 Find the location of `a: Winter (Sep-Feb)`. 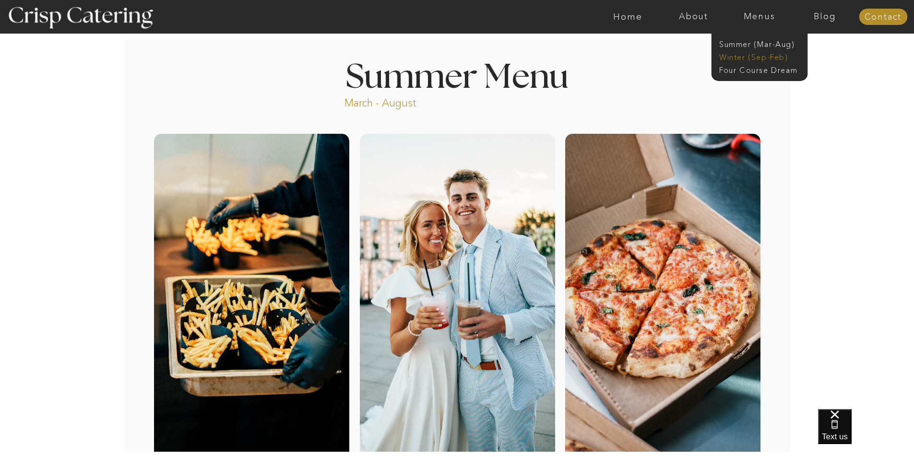

a: Winter (Sep-Feb) is located at coordinates (758, 56).